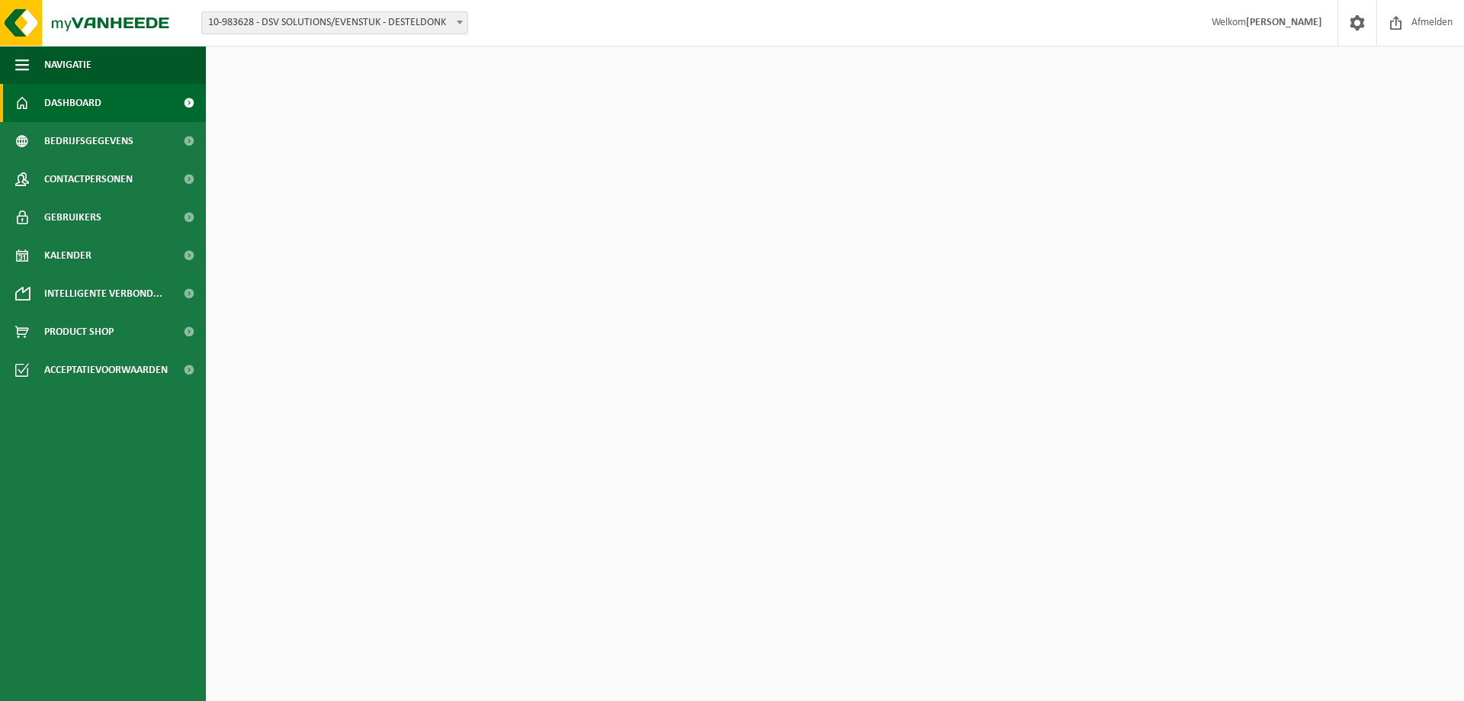  Describe the element at coordinates (88, 179) in the screenshot. I see `span: Contactpersonen` at that location.